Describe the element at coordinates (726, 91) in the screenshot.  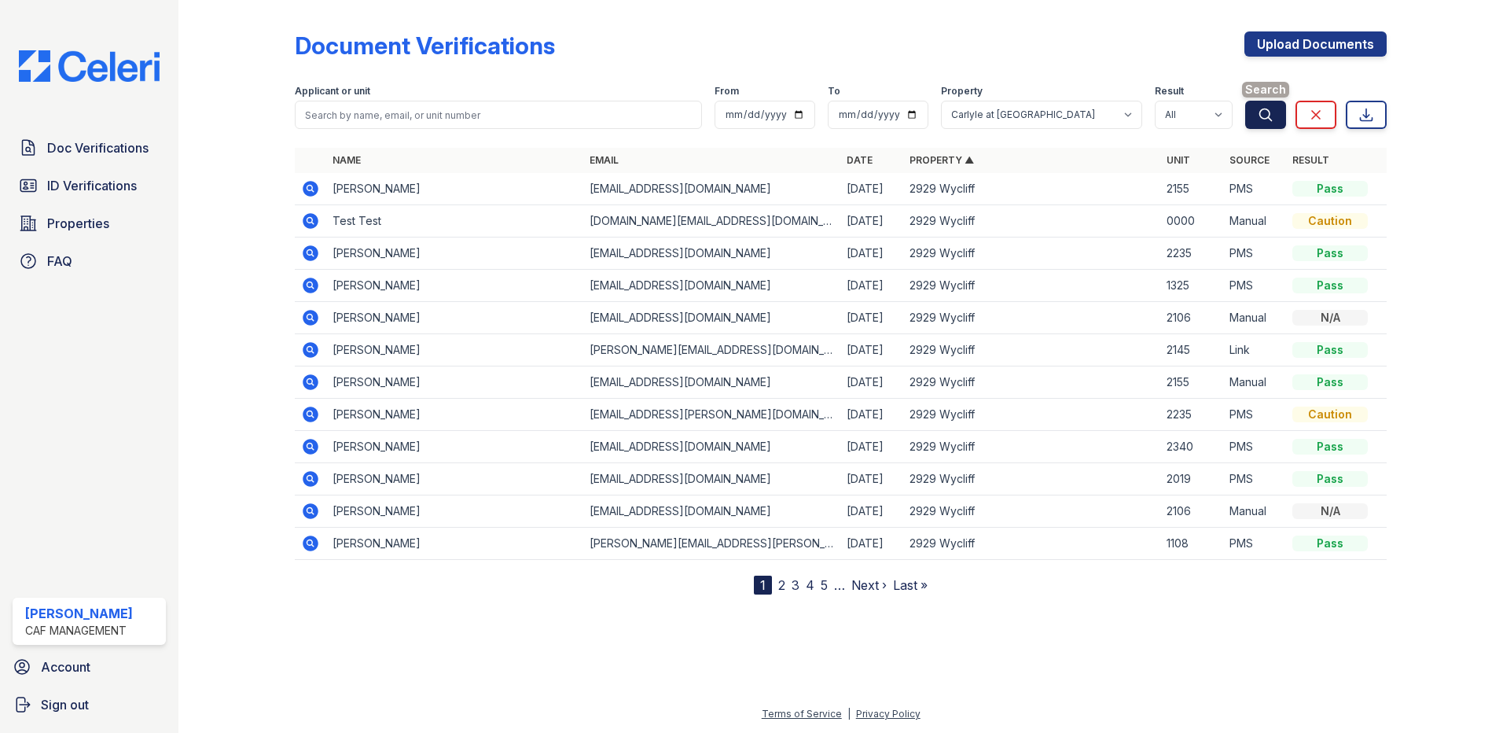
I see `label: From` at that location.